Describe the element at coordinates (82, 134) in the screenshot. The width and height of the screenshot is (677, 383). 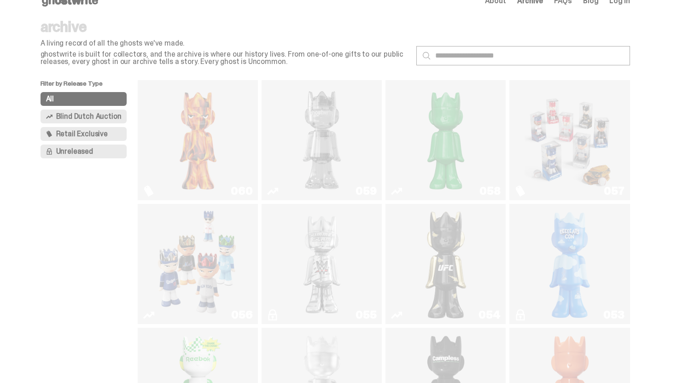
I see `span: Retail Exclusive` at that location.